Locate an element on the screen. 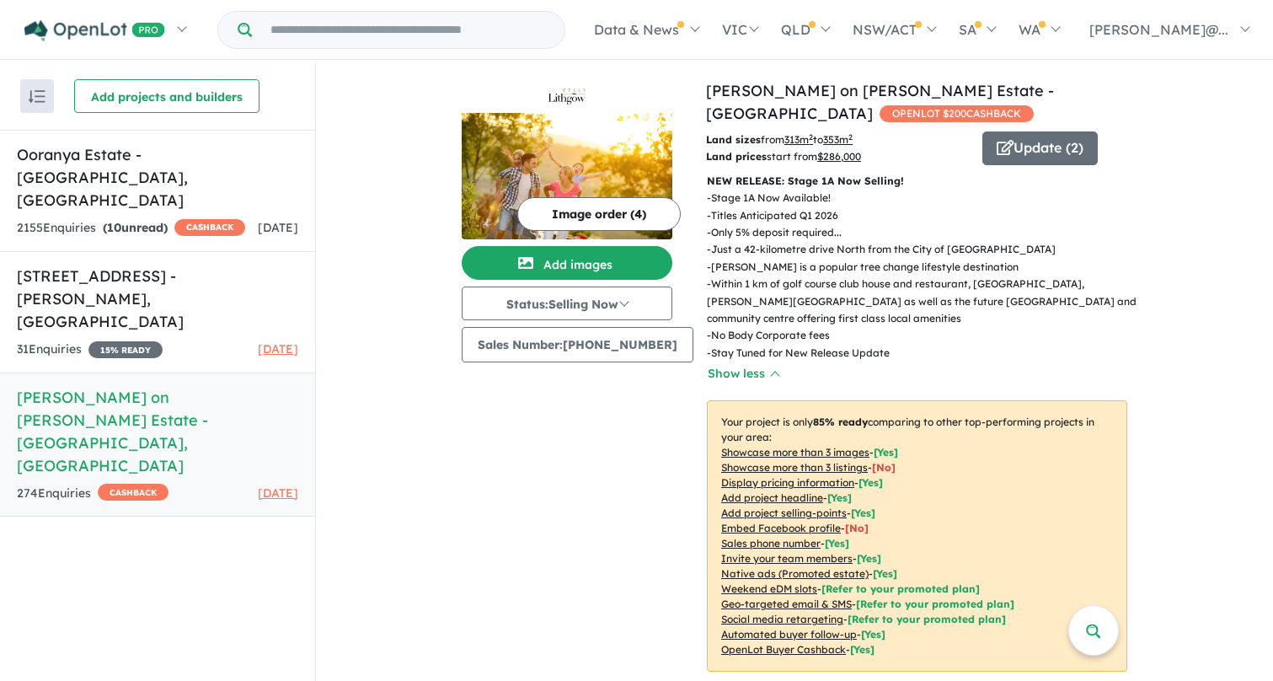 This screenshot has height=681, width=1273. u: Embed Facebook profile is located at coordinates (781, 527).